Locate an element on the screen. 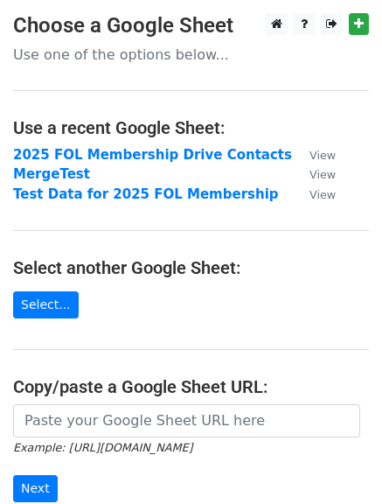 The image size is (382, 504). h4: Use a recent Google Sheet: is located at coordinates (191, 128).